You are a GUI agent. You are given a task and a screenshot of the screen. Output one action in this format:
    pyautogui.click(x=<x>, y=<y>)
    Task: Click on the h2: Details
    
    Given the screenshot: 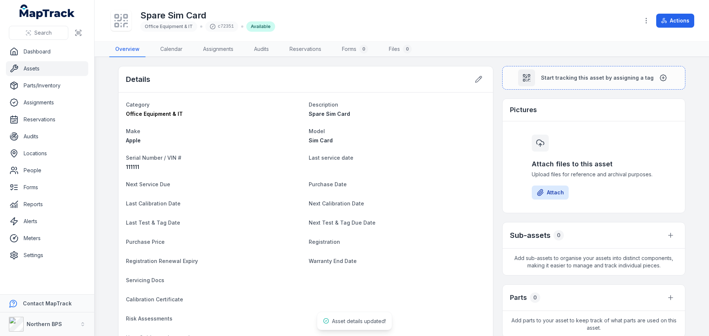 What is the action you would take?
    pyautogui.click(x=138, y=79)
    